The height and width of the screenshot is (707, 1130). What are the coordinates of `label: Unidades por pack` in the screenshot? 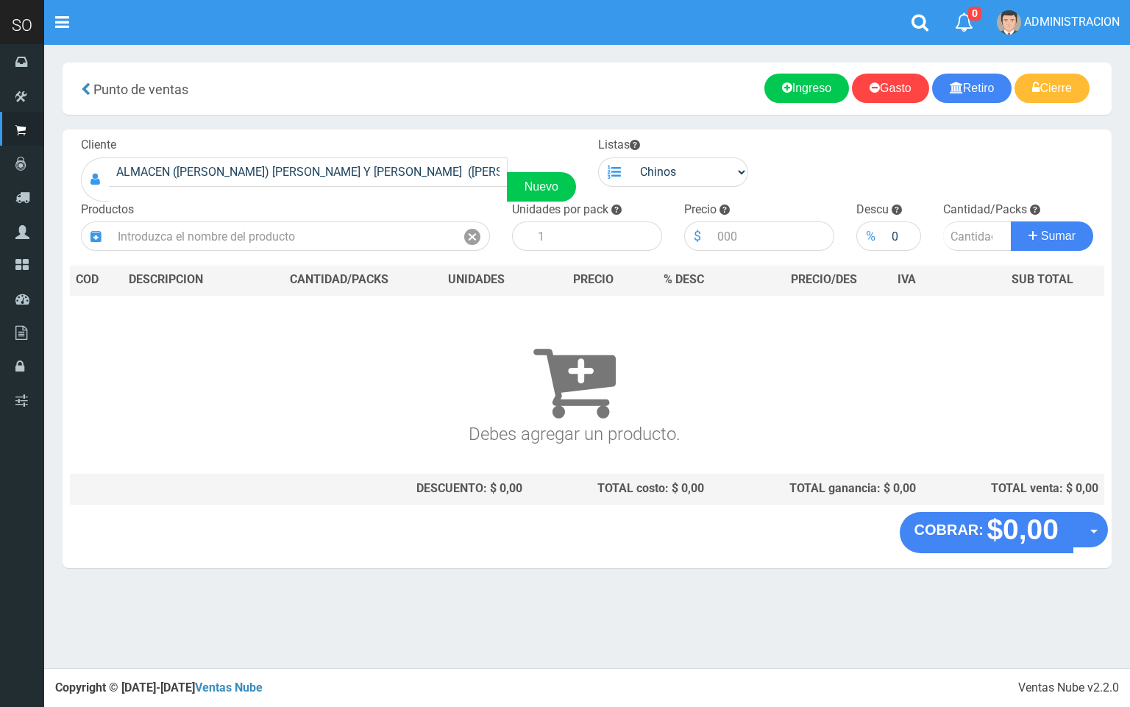 It's located at (560, 210).